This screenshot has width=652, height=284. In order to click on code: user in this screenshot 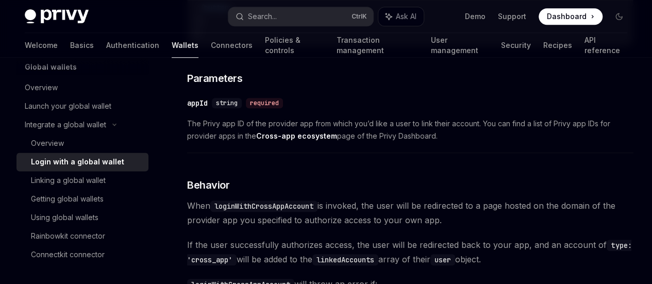, I will do `click(442, 260)`.